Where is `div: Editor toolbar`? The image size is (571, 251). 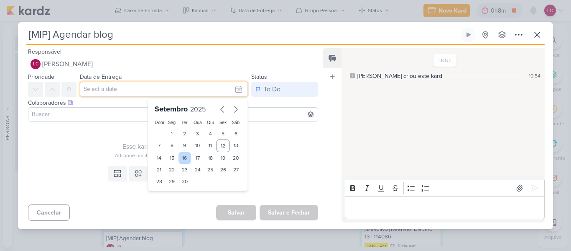 div: Editor toolbar is located at coordinates (445, 187).